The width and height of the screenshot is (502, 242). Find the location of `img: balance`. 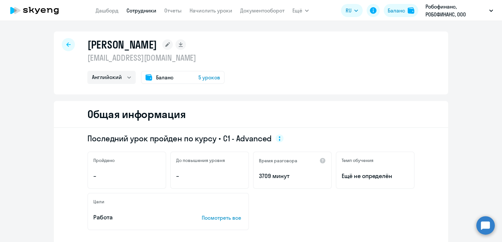

img: balance is located at coordinates (411, 11).